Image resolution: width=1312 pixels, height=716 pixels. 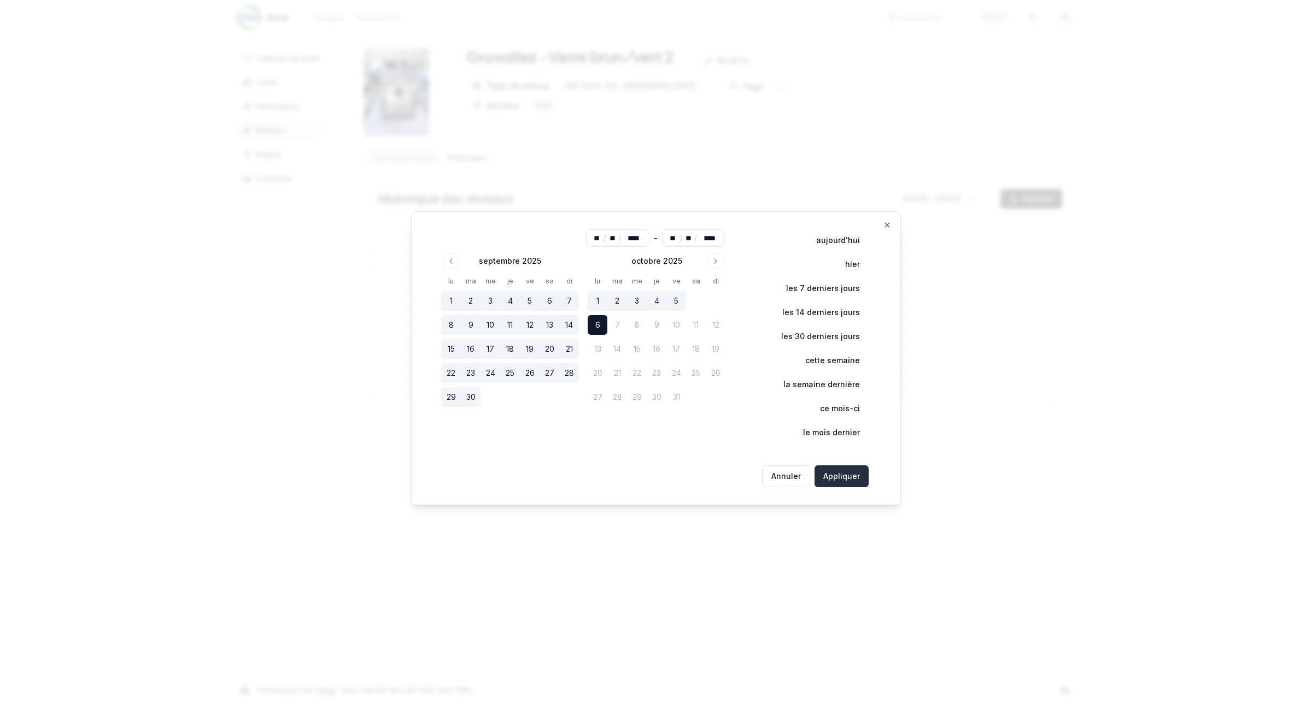 What do you see at coordinates (451, 349) in the screenshot?
I see `button: 15` at bounding box center [451, 349].